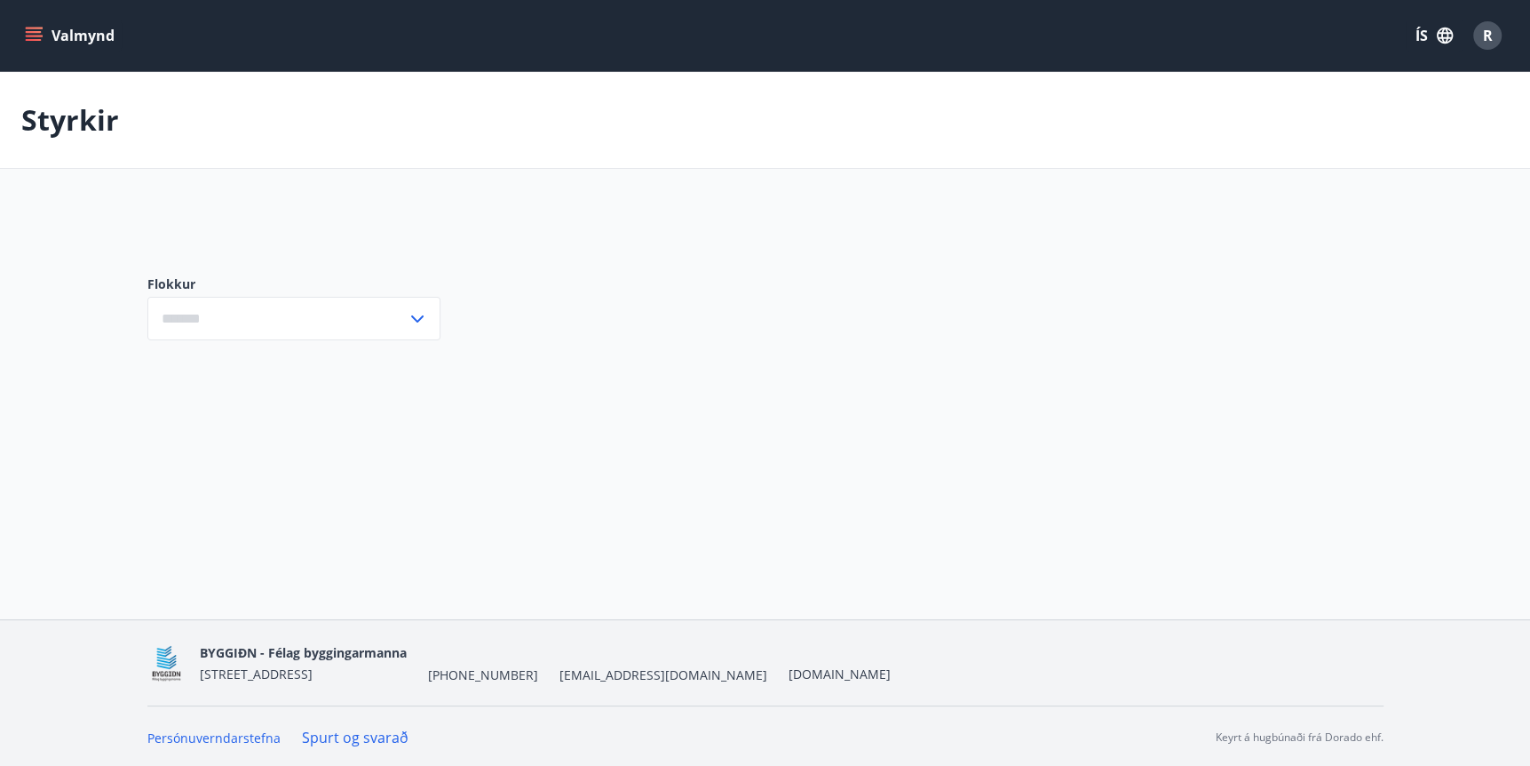 The height and width of the screenshot is (766, 1530). What do you see at coordinates (355, 737) in the screenshot?
I see `a: Spurt og svarað` at bounding box center [355, 737].